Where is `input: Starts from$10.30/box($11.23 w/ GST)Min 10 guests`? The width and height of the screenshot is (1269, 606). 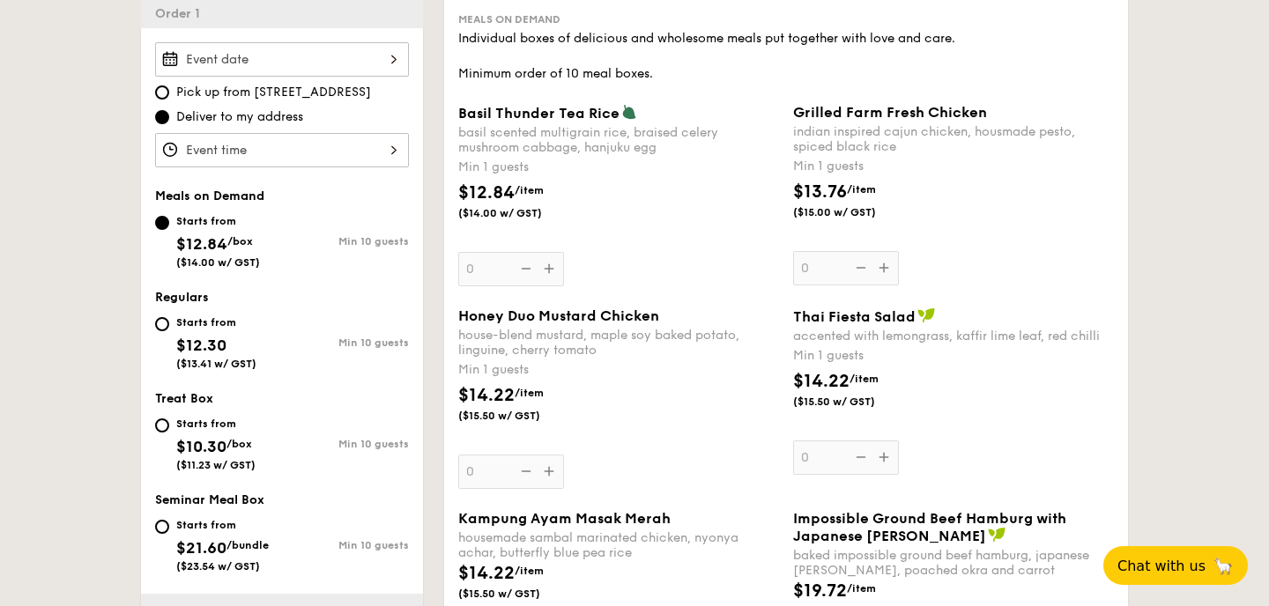
input: Starts from$10.30/box($11.23 w/ GST)Min 10 guests is located at coordinates (162, 426).